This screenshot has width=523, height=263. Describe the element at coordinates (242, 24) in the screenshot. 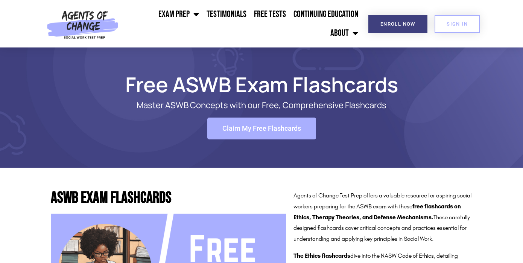

I see `nav: Menu` at that location.